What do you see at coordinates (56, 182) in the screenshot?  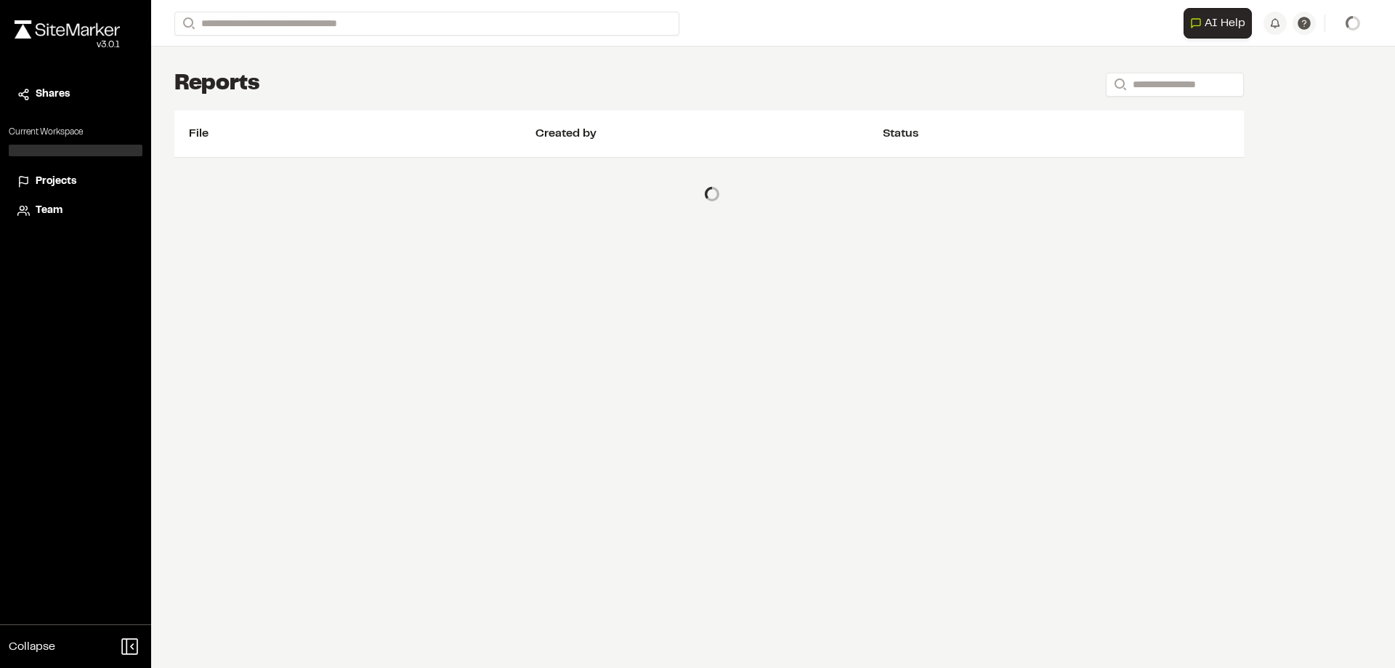 I see `span: Projects` at bounding box center [56, 182].